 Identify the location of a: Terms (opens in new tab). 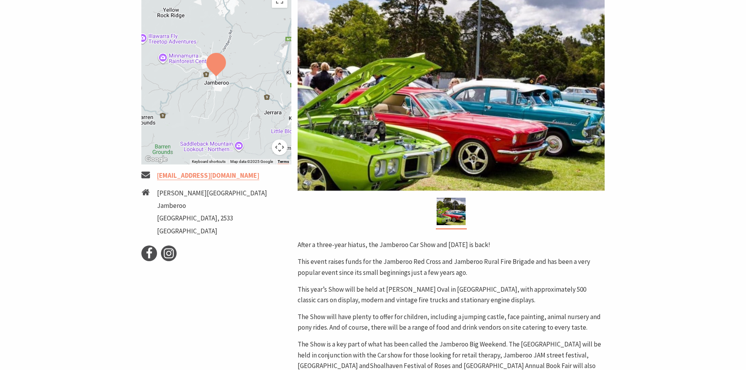
(283, 162).